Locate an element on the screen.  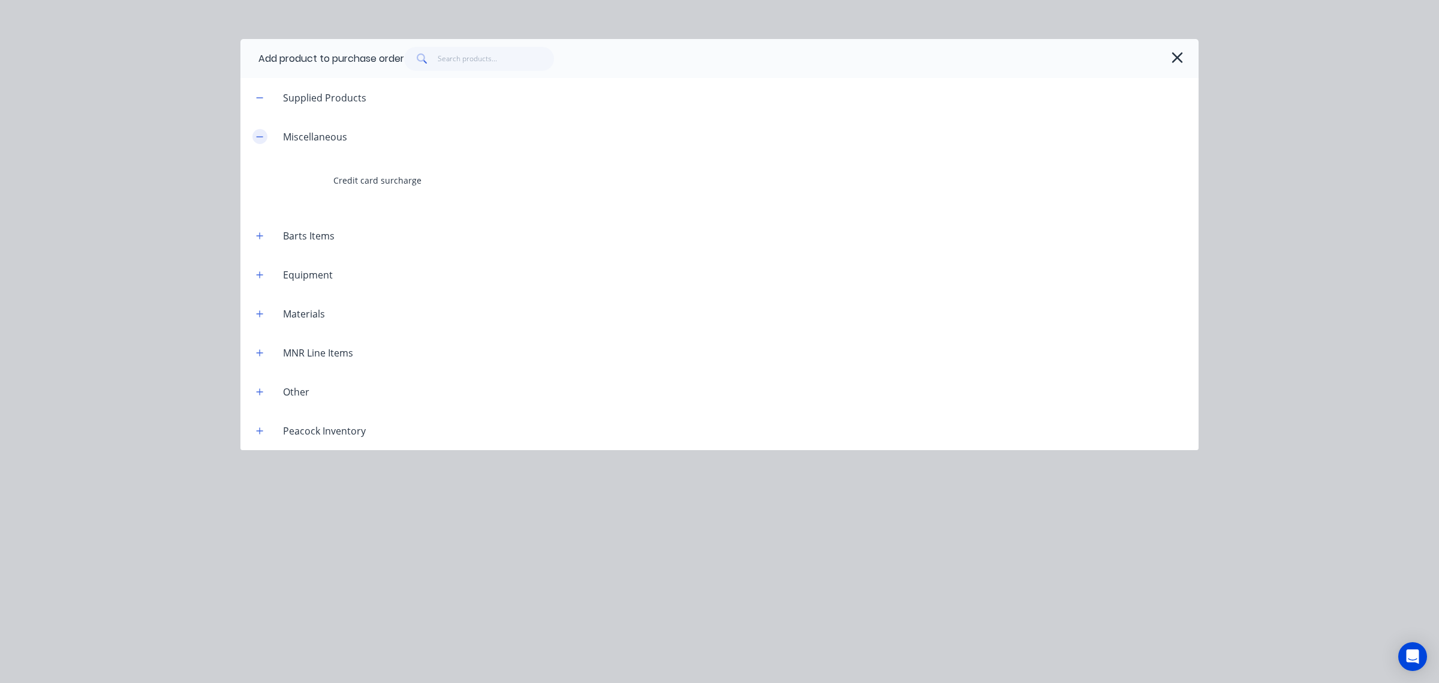
div: Materials is located at coordinates (304, 314).